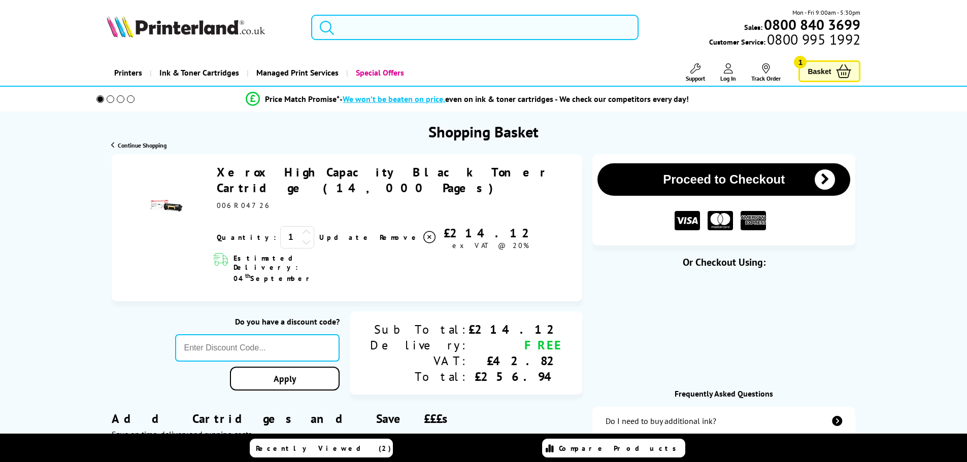  What do you see at coordinates (724, 421) in the screenshot?
I see `a: additional-ink` at bounding box center [724, 421].